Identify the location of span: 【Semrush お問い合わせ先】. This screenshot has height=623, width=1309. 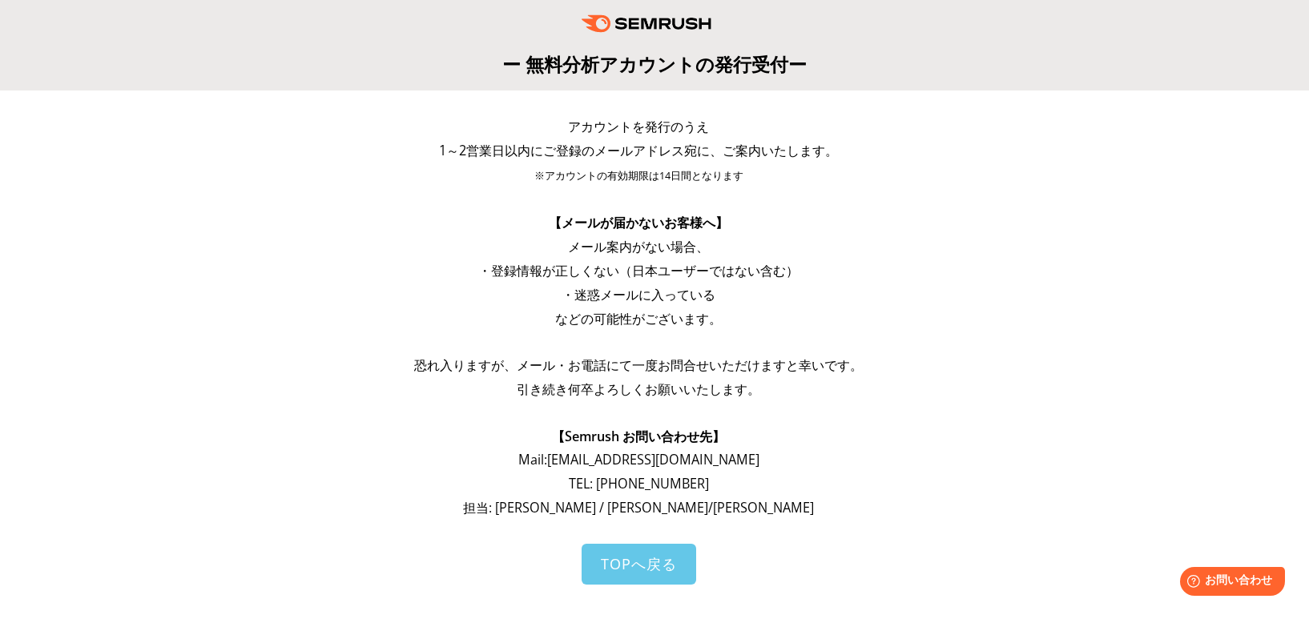
(638, 437).